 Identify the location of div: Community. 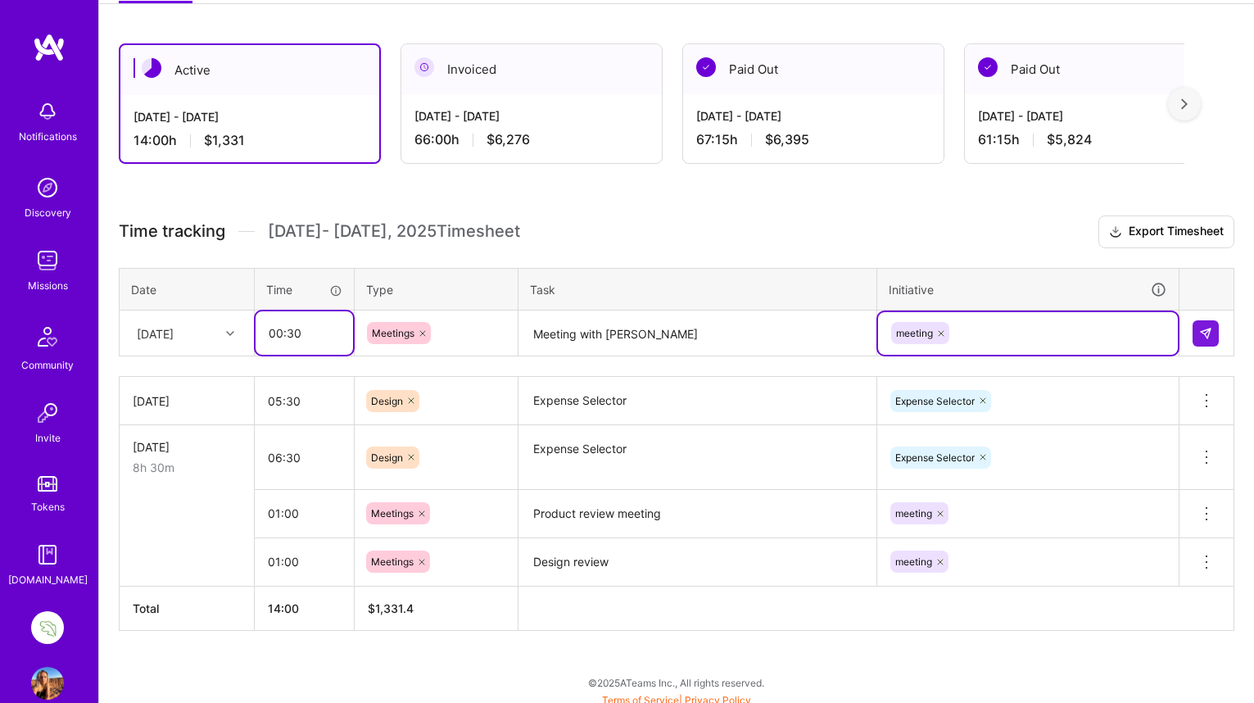
(48, 365).